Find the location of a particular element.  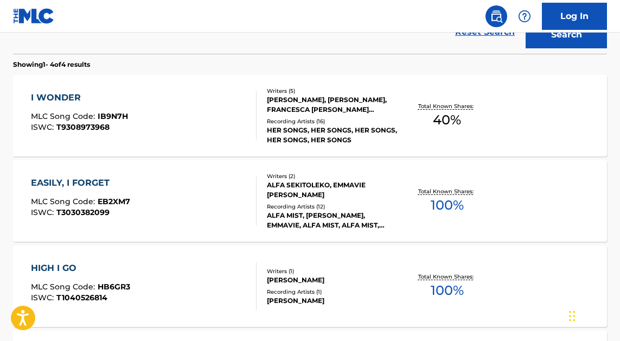

div: Writers ( 1 ) is located at coordinates (332, 271).